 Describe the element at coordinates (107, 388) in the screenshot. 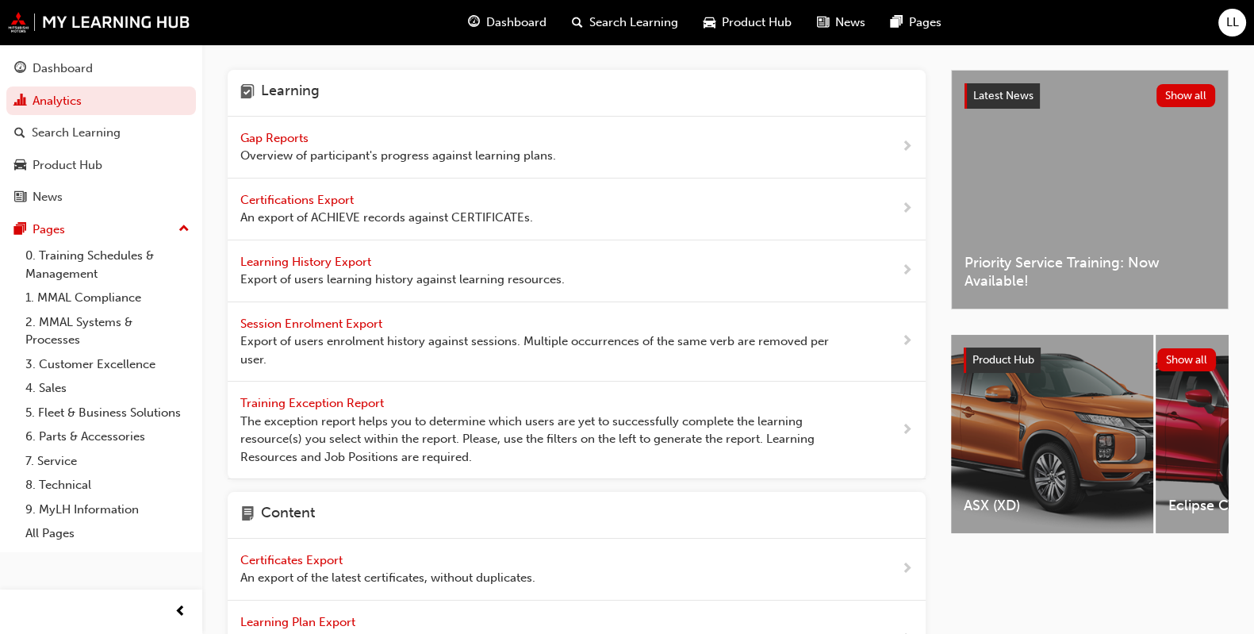

I see `a: 4. Sales` at that location.